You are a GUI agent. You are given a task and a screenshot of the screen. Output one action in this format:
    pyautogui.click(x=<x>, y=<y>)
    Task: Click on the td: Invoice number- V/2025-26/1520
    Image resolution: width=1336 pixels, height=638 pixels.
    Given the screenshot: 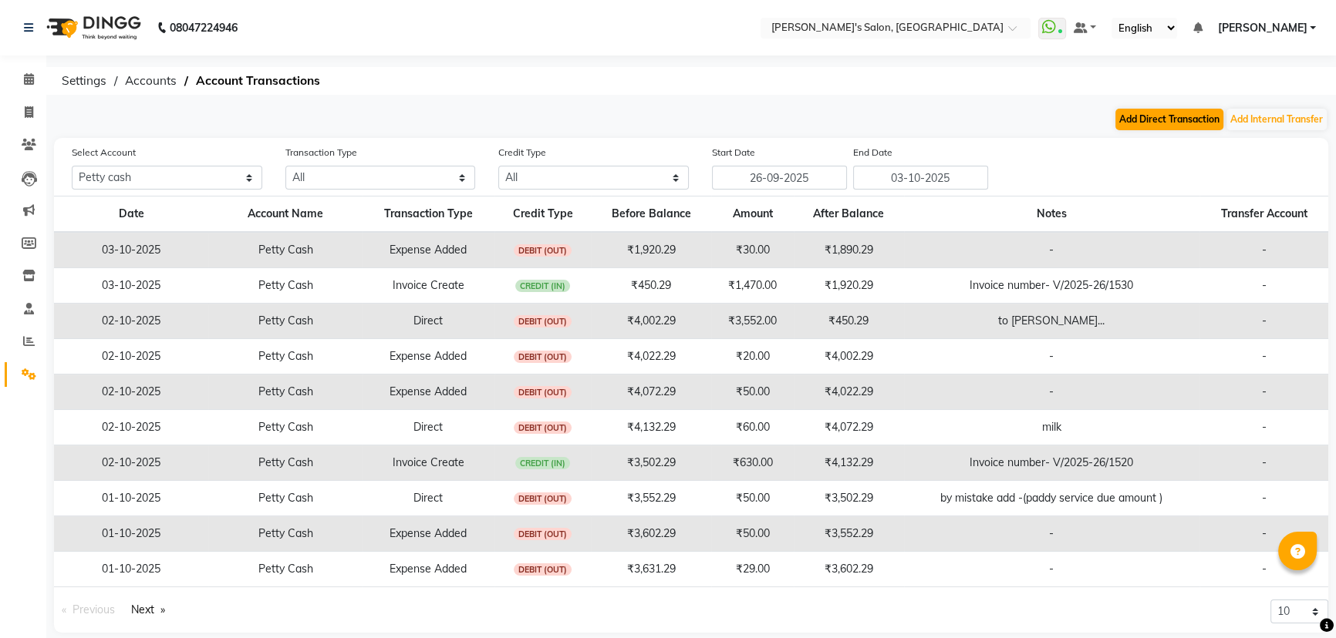 What is the action you would take?
    pyautogui.click(x=1051, y=463)
    